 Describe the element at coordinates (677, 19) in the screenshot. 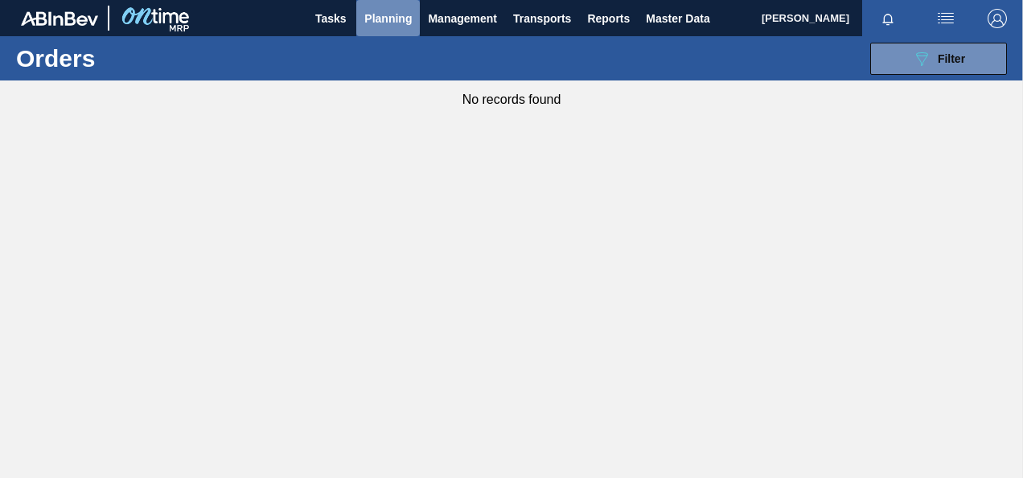

I see `span: Master Data` at that location.